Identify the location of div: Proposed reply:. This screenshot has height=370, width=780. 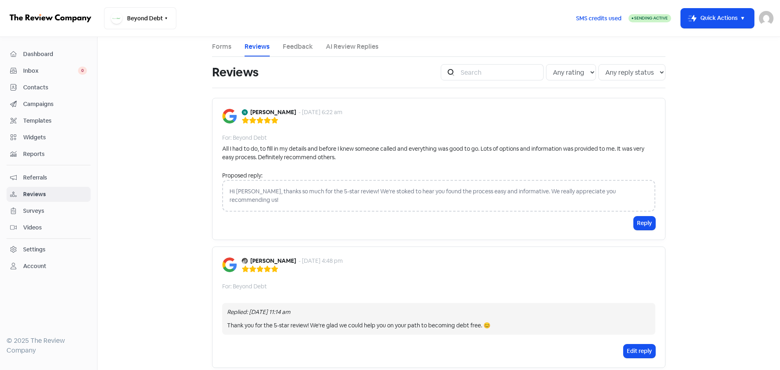
(439, 175).